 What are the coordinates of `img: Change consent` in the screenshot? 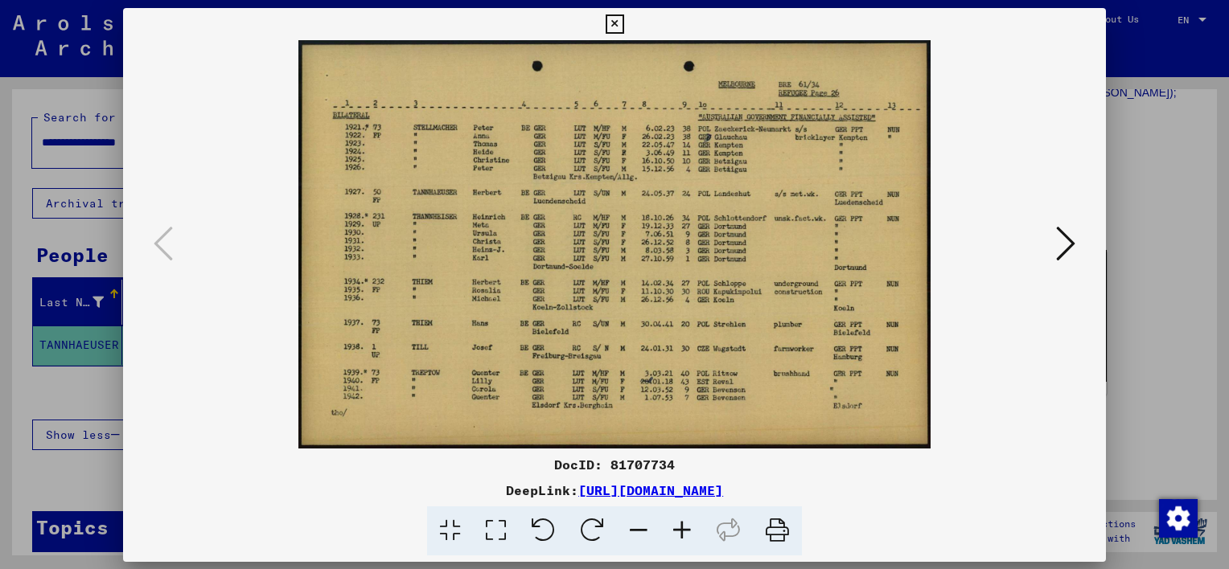 It's located at (1178, 519).